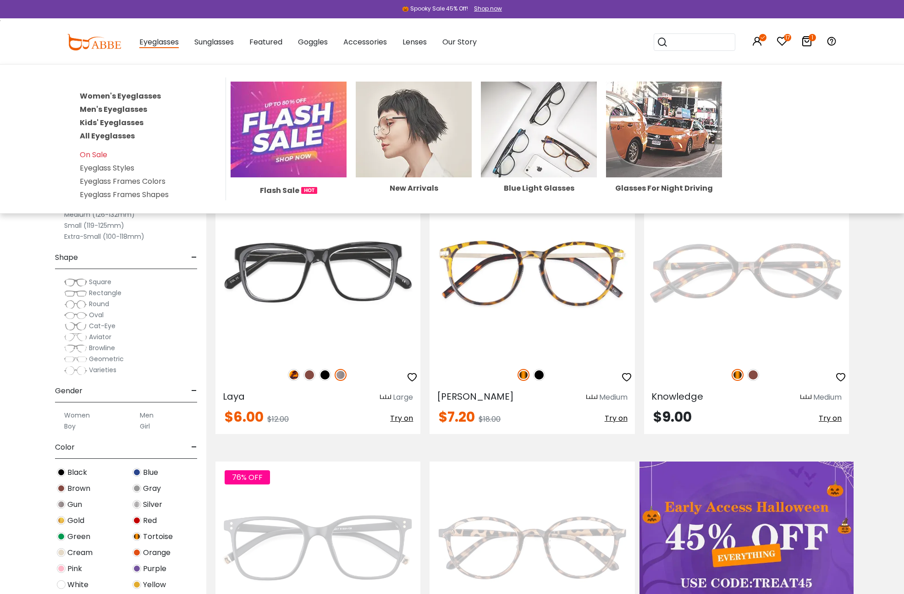  Describe the element at coordinates (76, 282) in the screenshot. I see `img: Square.png` at that location.